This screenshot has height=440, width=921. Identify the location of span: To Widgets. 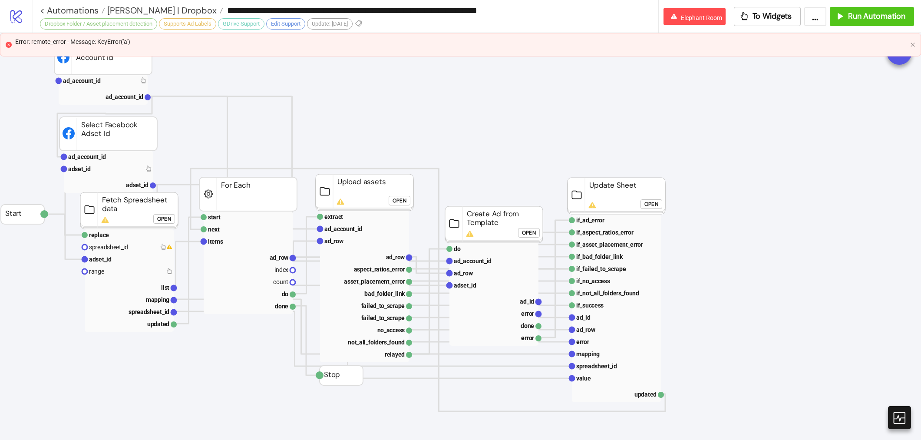
(772, 16).